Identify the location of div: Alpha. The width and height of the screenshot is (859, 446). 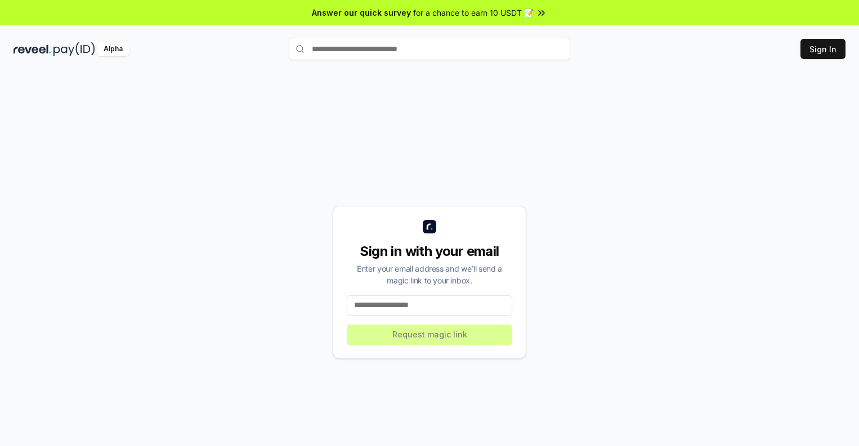
(113, 49).